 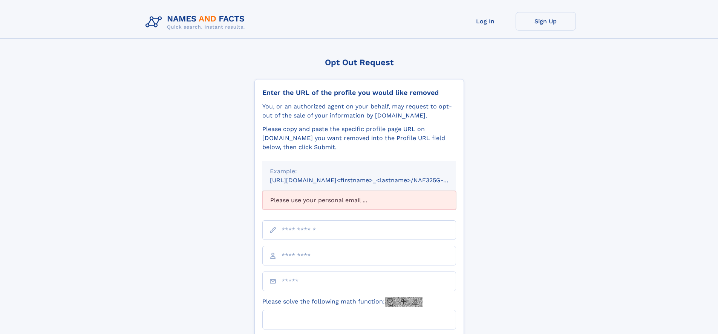 I want to click on div: Opt Out Request, so click(x=359, y=62).